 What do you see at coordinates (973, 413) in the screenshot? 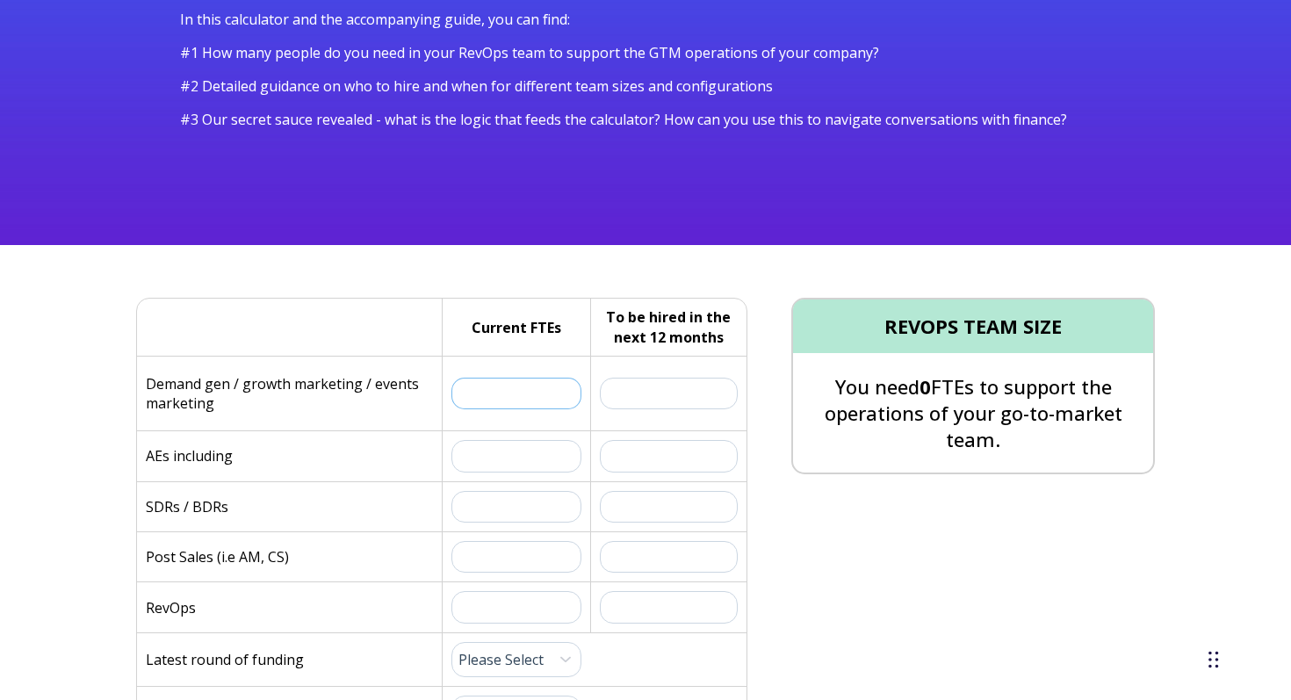
I see `p: You need FTEs to support the operations of your go-to-market team.` at bounding box center [973, 413].